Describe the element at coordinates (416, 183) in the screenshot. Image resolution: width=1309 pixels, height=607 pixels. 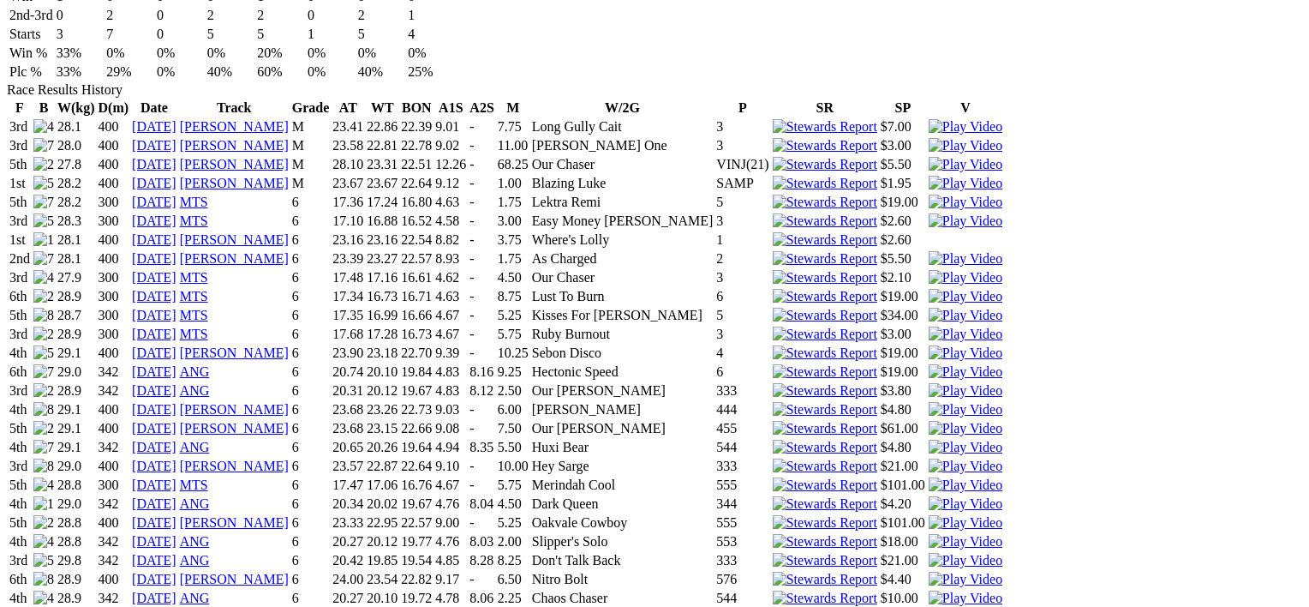
I see `td: 22.64` at that location.